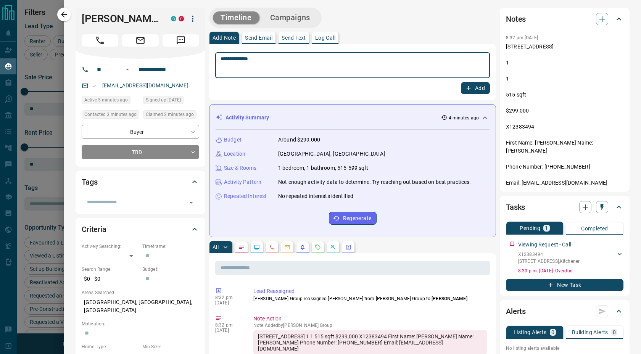  I want to click on p: 4 minutes ago, so click(463, 118).